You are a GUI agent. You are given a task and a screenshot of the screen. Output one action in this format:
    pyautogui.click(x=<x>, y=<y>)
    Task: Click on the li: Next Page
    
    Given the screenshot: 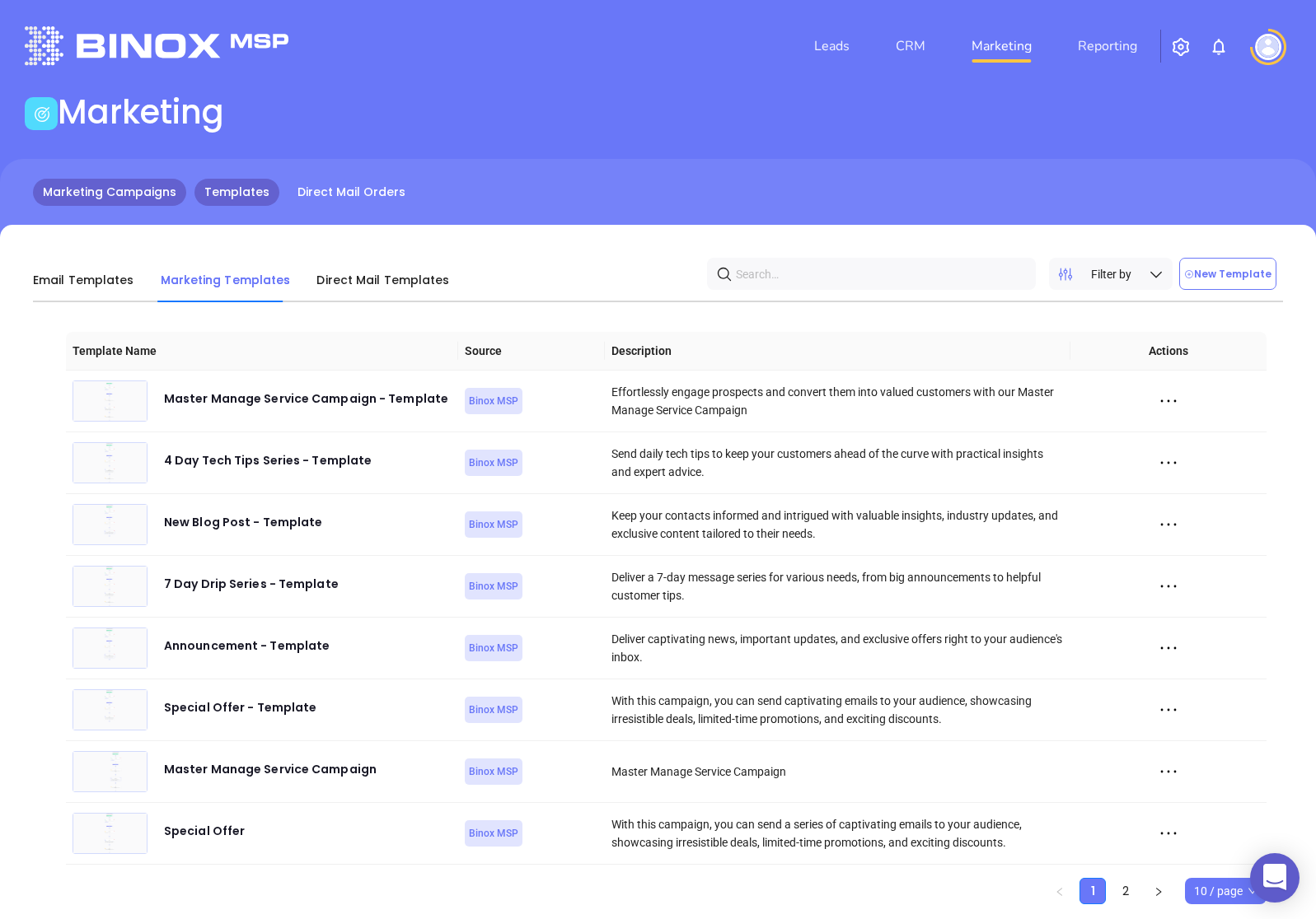 What is the action you would take?
    pyautogui.click(x=1159, y=891)
    